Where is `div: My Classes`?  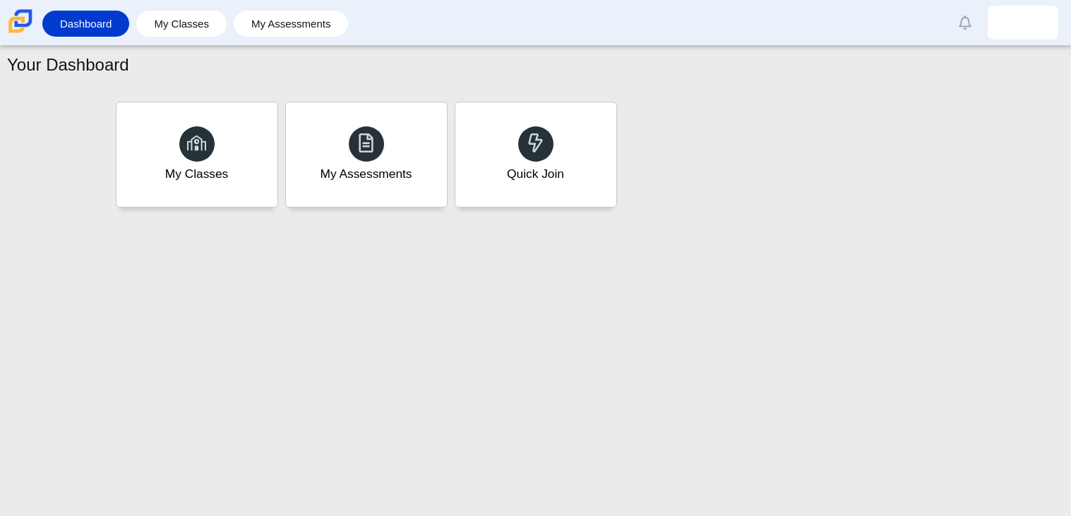
div: My Classes is located at coordinates (197, 174).